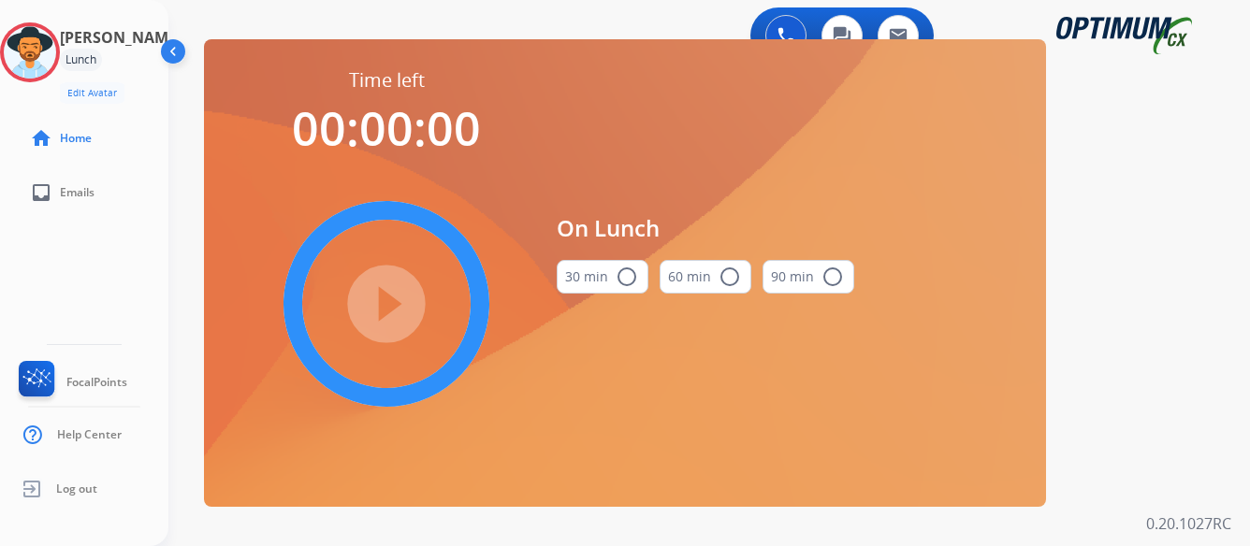 This screenshot has width=1250, height=546. I want to click on mat-icon: inbox, so click(41, 193).